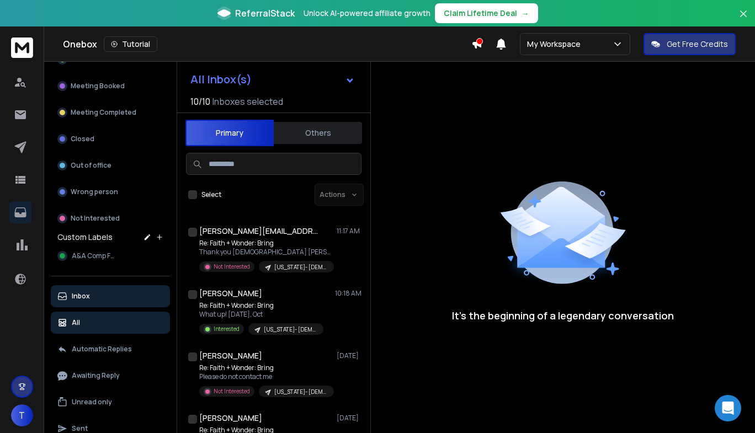 This screenshot has width=755, height=433. What do you see at coordinates (85, 237) in the screenshot?
I see `h3: Custom Labels` at bounding box center [85, 237].